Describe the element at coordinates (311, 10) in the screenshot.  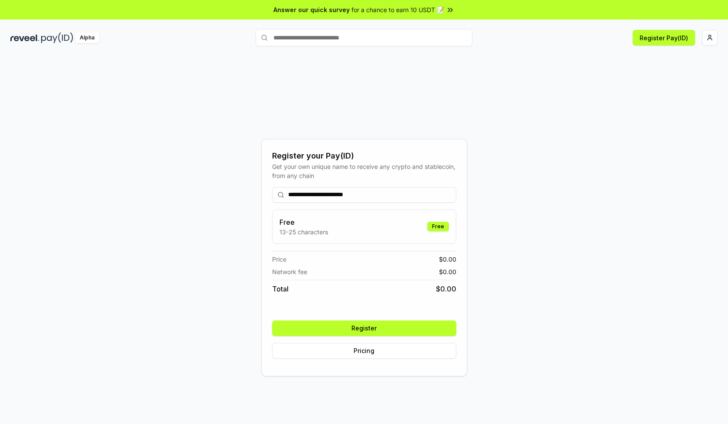
I see `span: Answer our quick survey` at that location.